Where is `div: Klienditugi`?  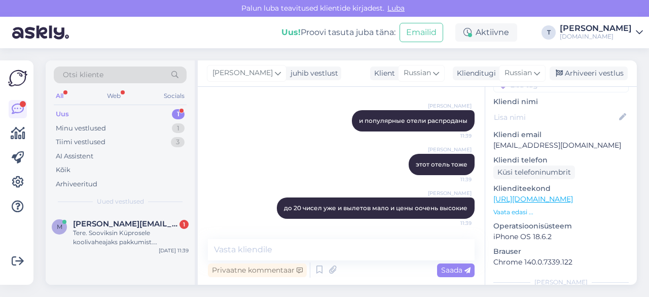 div: Klienditugi is located at coordinates (474, 73).